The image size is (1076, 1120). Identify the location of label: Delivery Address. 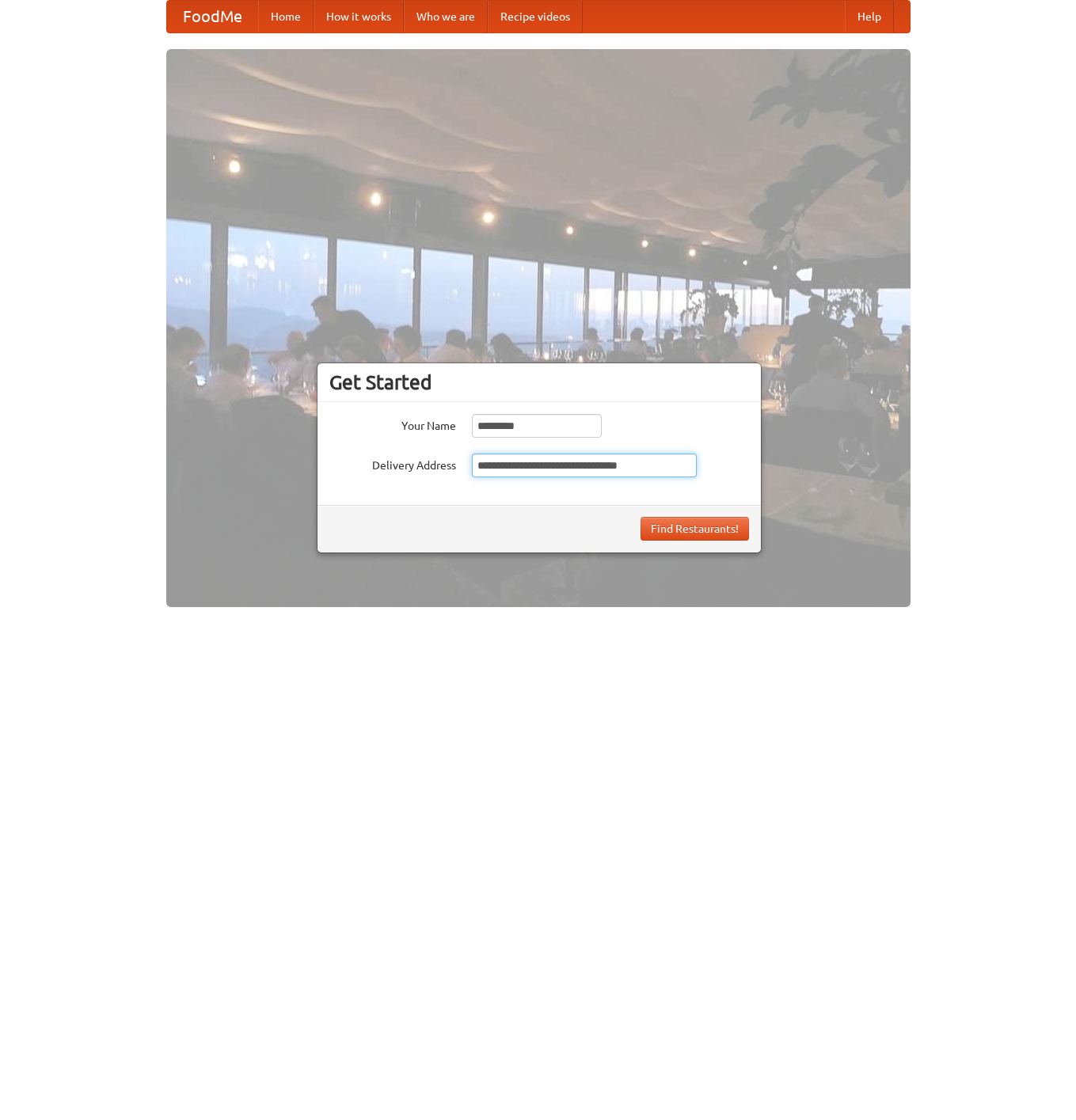
(392, 463).